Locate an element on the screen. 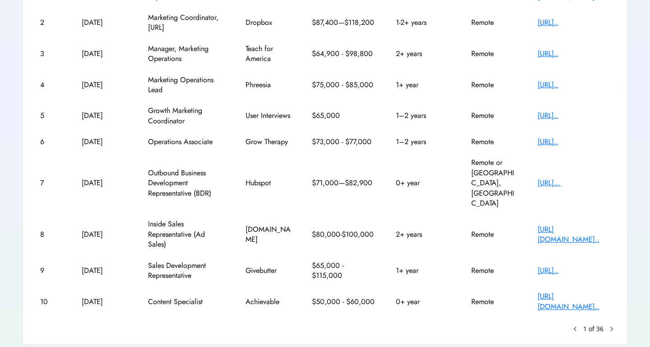  div: Teach for America is located at coordinates (268, 54).